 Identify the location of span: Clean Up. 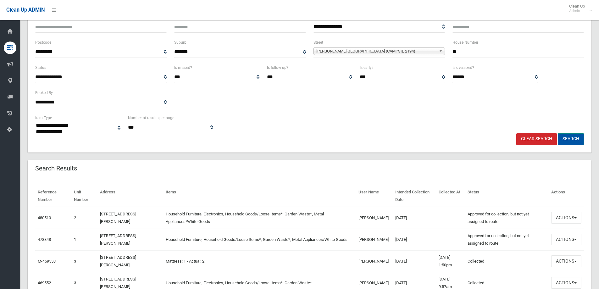
(579, 8).